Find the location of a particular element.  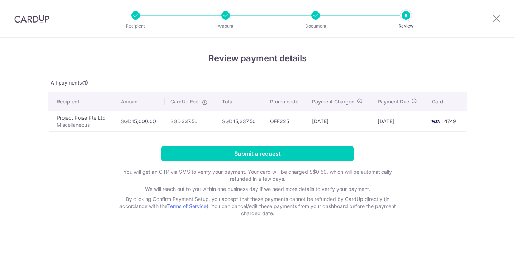

img: <span class="translation_missing" title="translation missing: en.account_steps.new_confirm_form.b... is located at coordinates (435, 122).